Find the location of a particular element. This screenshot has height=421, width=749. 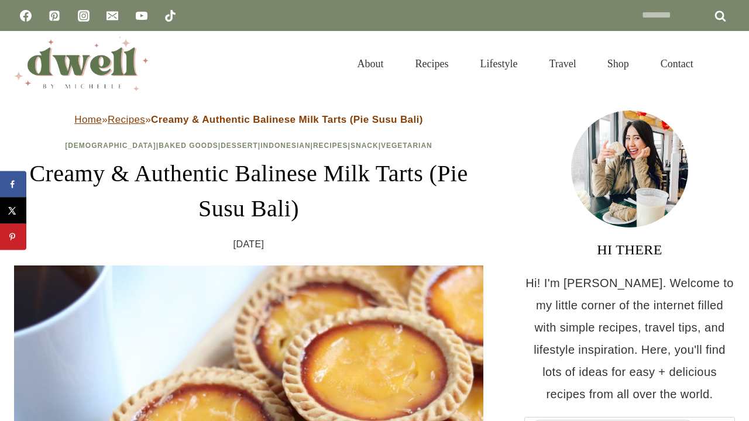

a: Indonesian is located at coordinates (285, 146).